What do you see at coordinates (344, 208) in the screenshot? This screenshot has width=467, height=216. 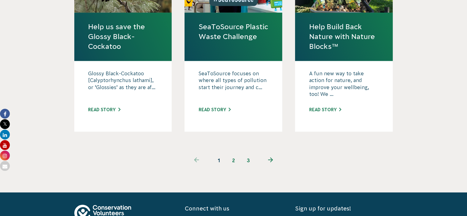 I see `h5: Sign up for updates!` at bounding box center [344, 208].